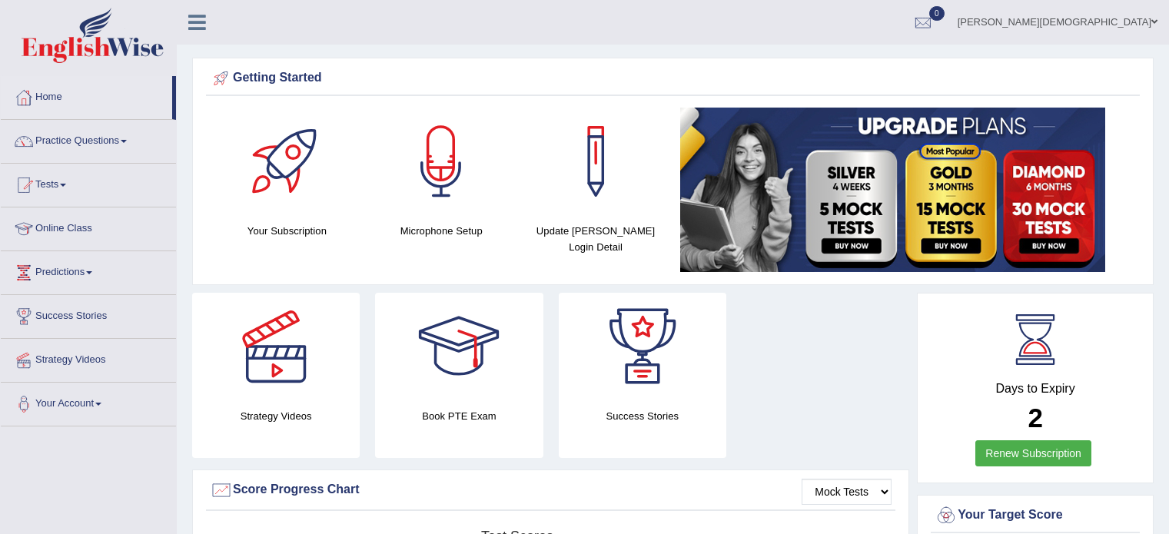 This screenshot has height=534, width=1169. I want to click on h4: Success Stories, so click(642, 416).